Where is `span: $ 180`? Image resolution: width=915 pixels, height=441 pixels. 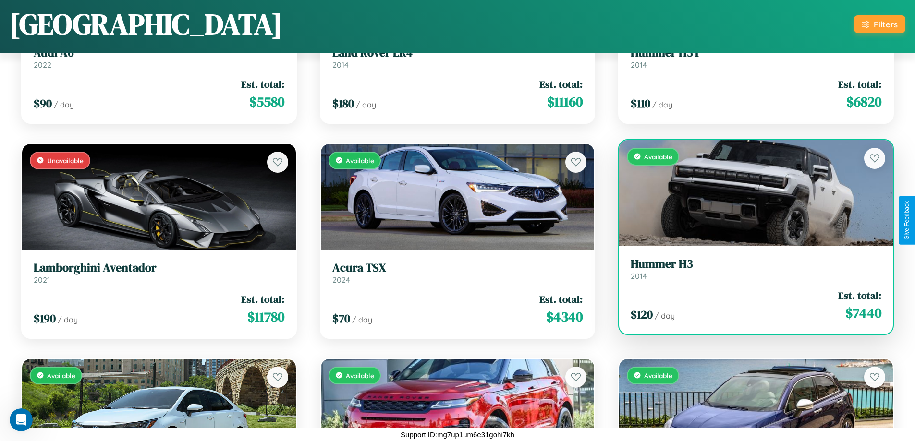
span: $ 180 is located at coordinates (343, 103).